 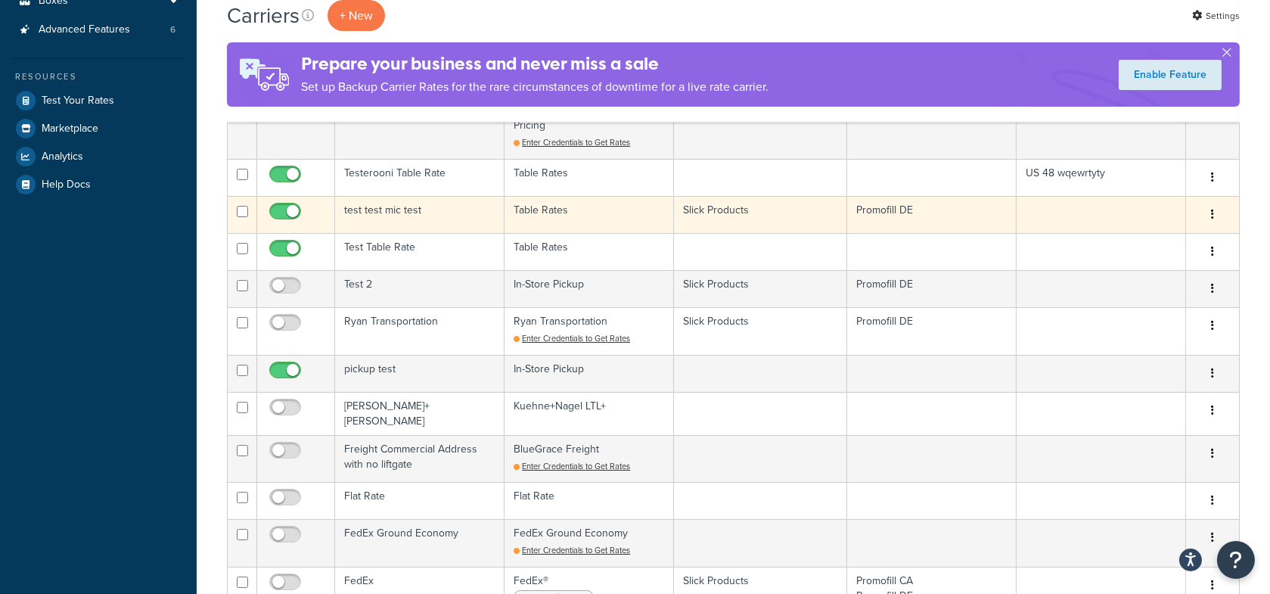 What do you see at coordinates (589, 459) in the screenshot?
I see `td: BlueGrace Freight` at bounding box center [589, 459].